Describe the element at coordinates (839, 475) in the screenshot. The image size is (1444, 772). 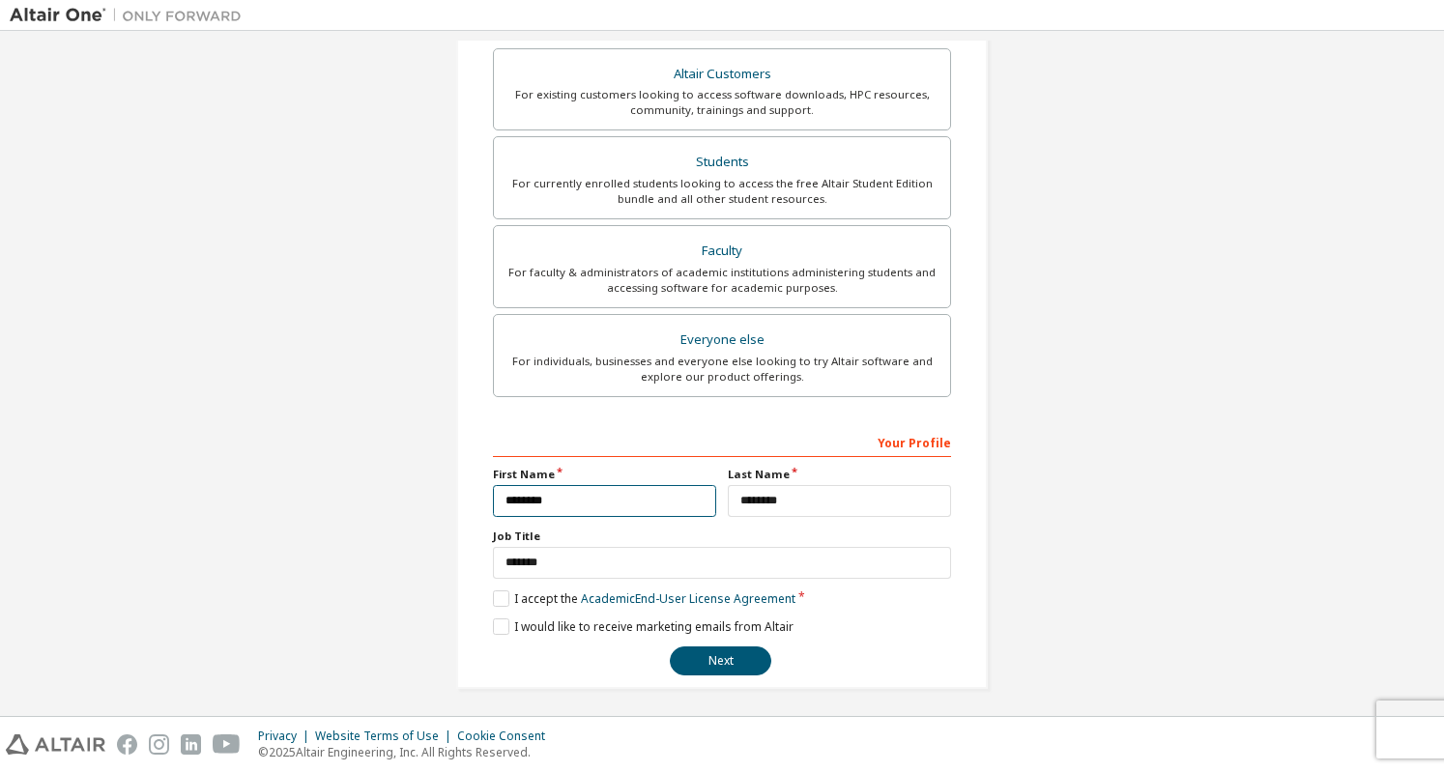
I see `label: Last Name` at that location.